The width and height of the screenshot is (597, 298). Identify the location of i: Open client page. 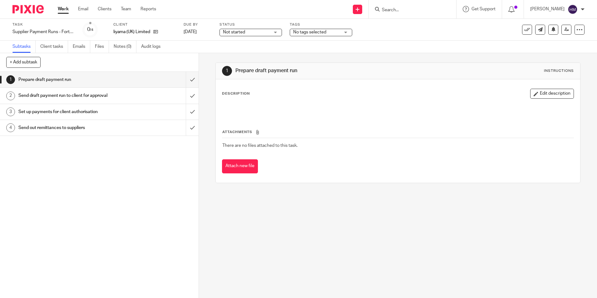
(155, 32).